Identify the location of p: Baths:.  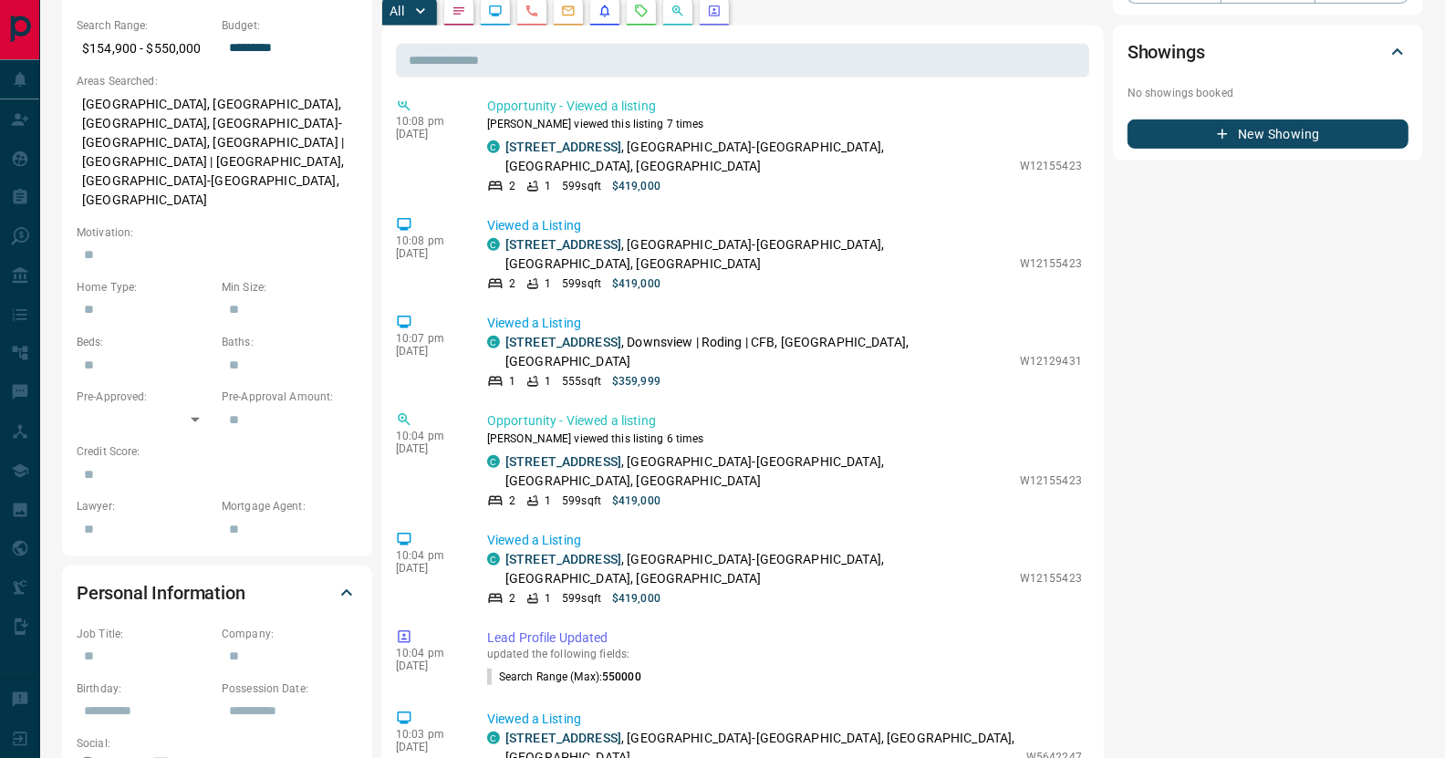
(289, 342).